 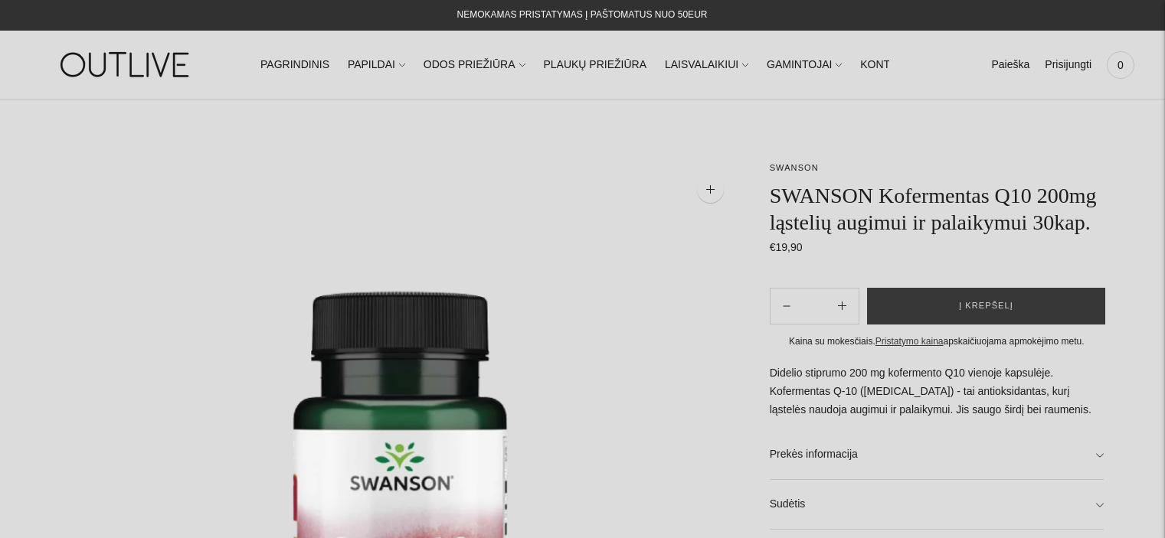 What do you see at coordinates (937, 505) in the screenshot?
I see `a: Sudėtis` at bounding box center [937, 505].